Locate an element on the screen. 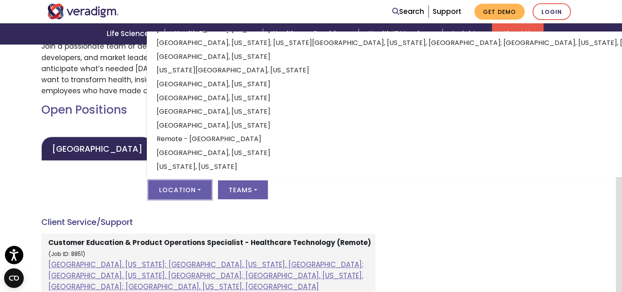 The image size is (622, 292). a: Health IT Vendors is located at coordinates (400, 34).